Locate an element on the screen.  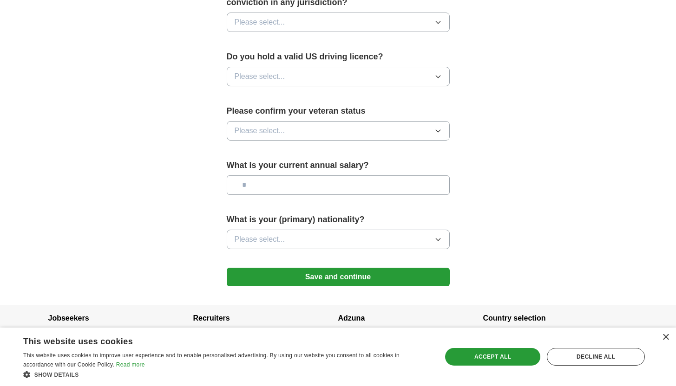
button: Save and continue is located at coordinates (338, 277).